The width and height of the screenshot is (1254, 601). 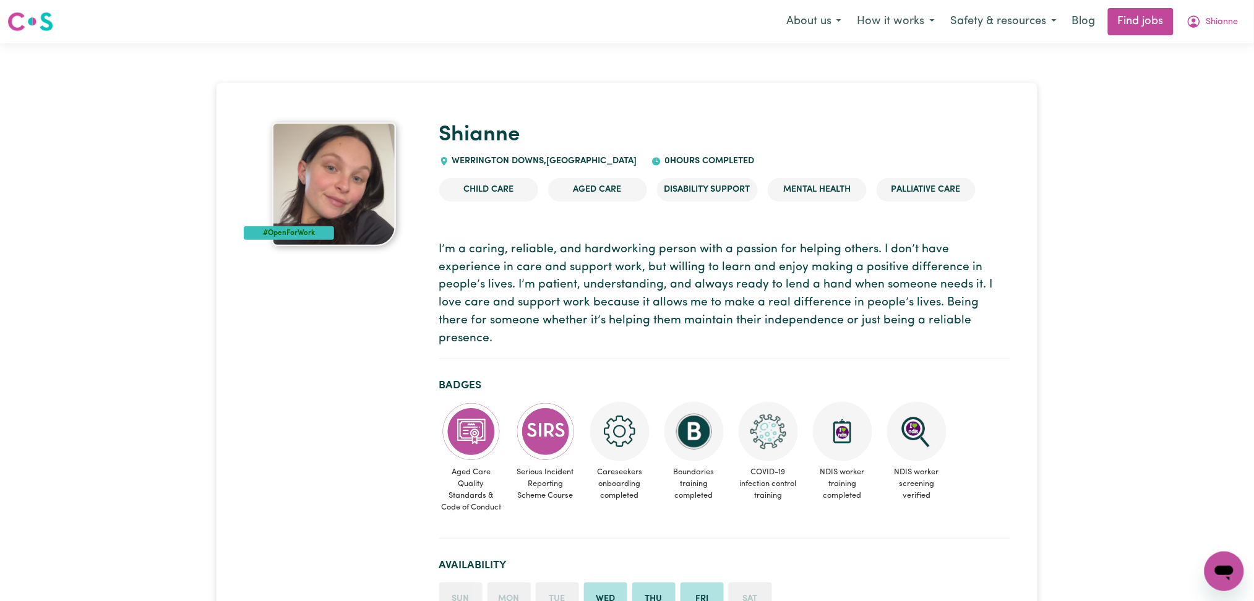 What do you see at coordinates (545, 484) in the screenshot?
I see `span: Serious Incident Reporting Scheme Course` at bounding box center [545, 484].